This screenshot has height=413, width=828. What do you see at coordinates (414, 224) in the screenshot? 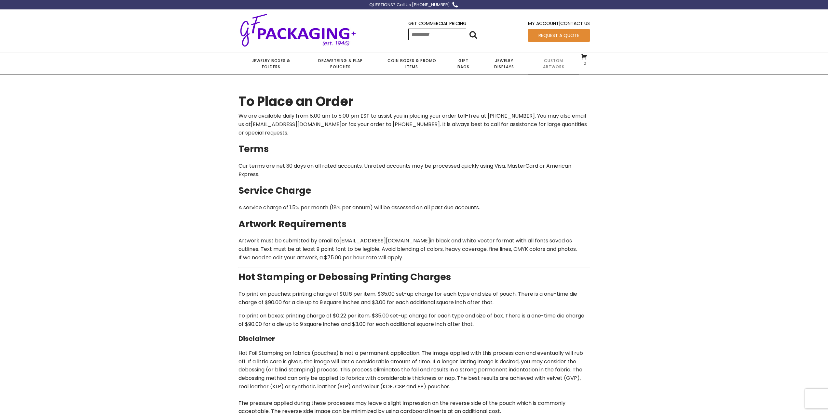
I see `h2: Artwork Requirements` at bounding box center [414, 224].